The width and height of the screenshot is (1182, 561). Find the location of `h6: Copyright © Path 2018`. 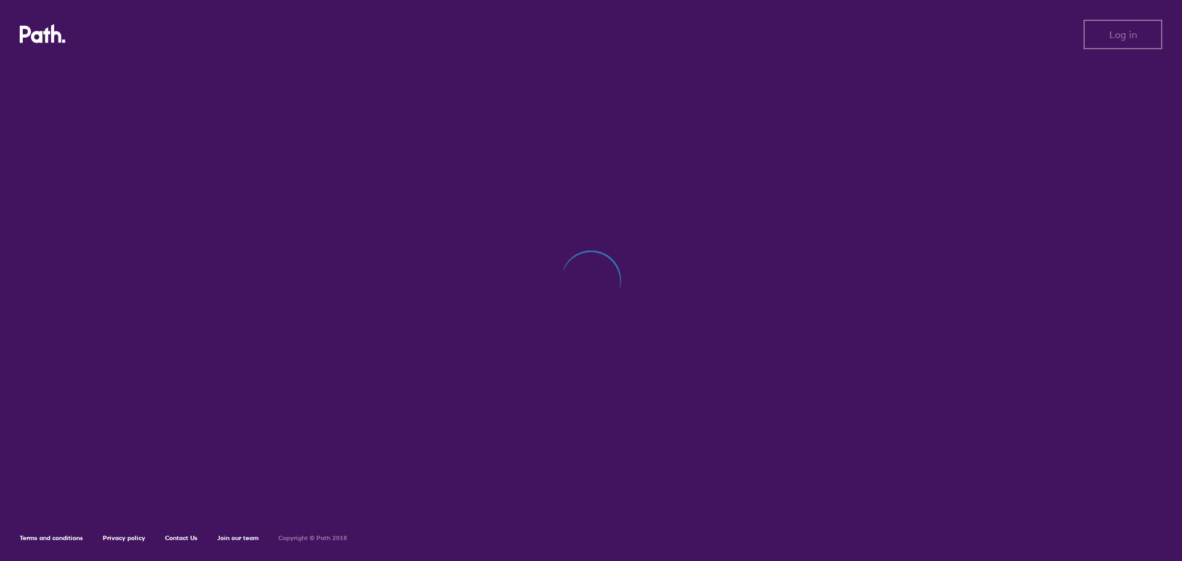

h6: Copyright © Path 2018 is located at coordinates (313, 538).